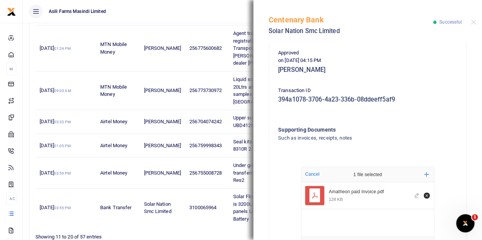  Describe the element at coordinates (312, 174) in the screenshot. I see `button: Cancel` at that location.